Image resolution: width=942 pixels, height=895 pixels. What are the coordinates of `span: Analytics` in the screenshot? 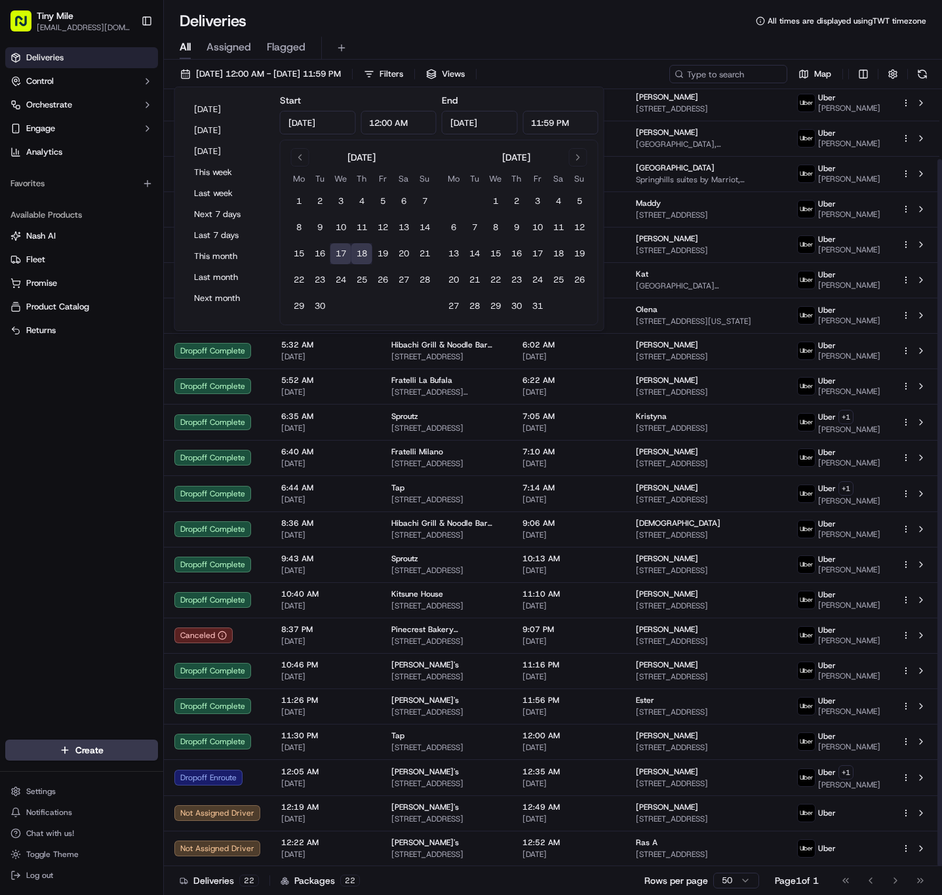 It's located at (44, 152).